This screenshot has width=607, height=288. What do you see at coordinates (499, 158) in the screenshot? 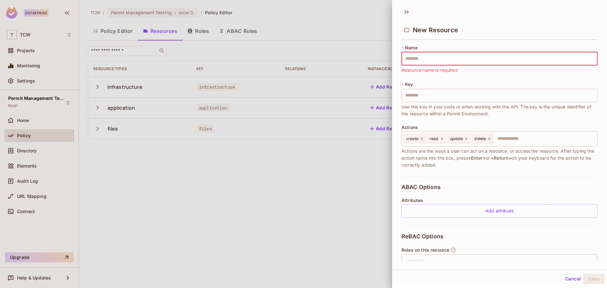
I see `span: Actions are the ways a user can act on a resource, or access the resource. After typing the actio...` at bounding box center [499, 158].